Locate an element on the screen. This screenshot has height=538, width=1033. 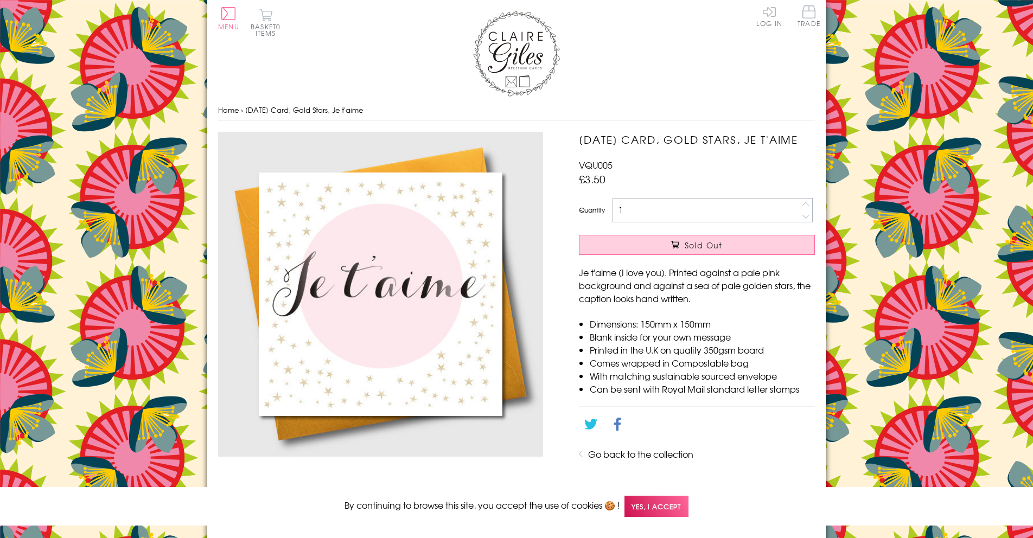
p: Je t'aime (I love you). Printed against a pale pink background and against a sea of pale golden s... is located at coordinates (697, 285).